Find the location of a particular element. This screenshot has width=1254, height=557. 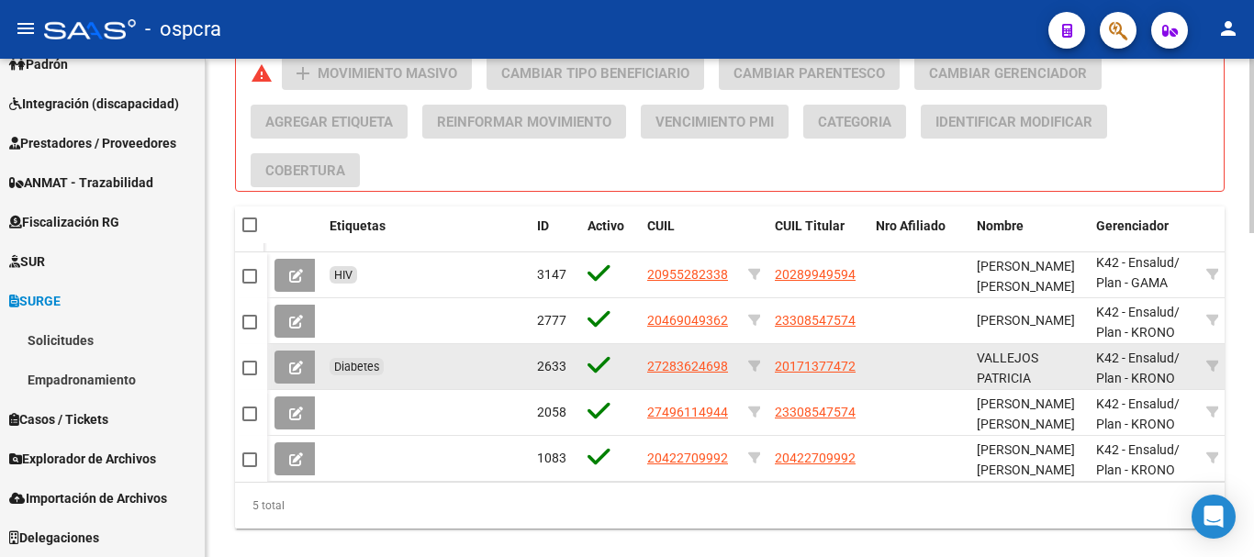

span: 20955282338 is located at coordinates (688, 274).